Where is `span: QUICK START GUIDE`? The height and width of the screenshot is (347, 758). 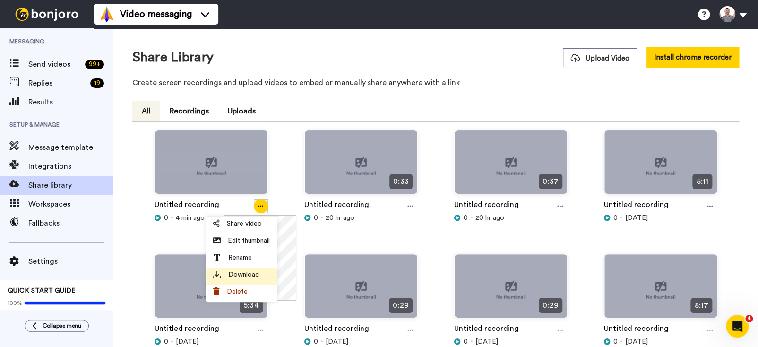 span: QUICK START GUIDE is located at coordinates (42, 291).